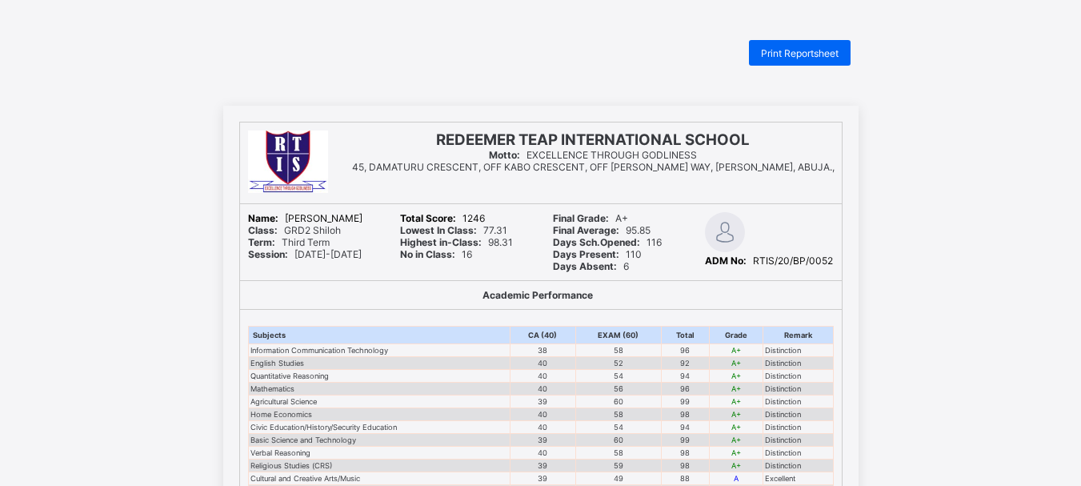 This screenshot has width=1081, height=486. What do you see at coordinates (607, 242) in the screenshot?
I see `span: 116` at bounding box center [607, 242].